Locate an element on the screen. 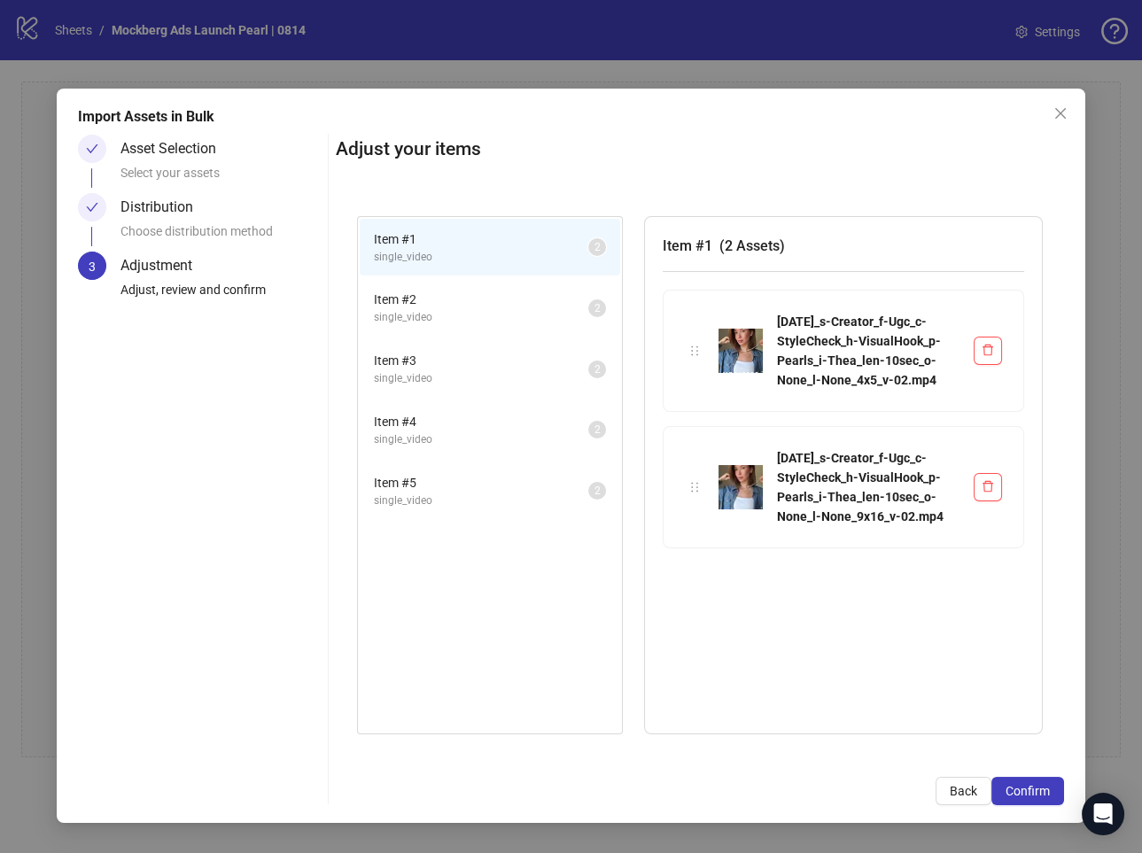 The image size is (1142, 853). span: Item # 2 is located at coordinates (481, 300).